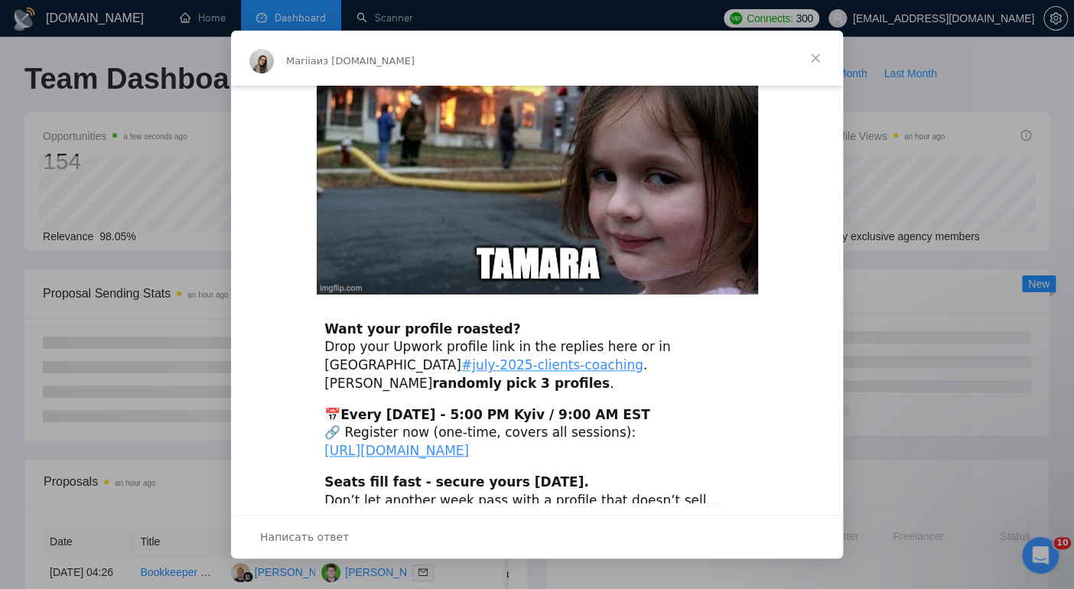 Image resolution: width=1074 pixels, height=589 pixels. What do you see at coordinates (537, 536) in the screenshot?
I see `div: Открыть разговор и ответить` at bounding box center [537, 536].